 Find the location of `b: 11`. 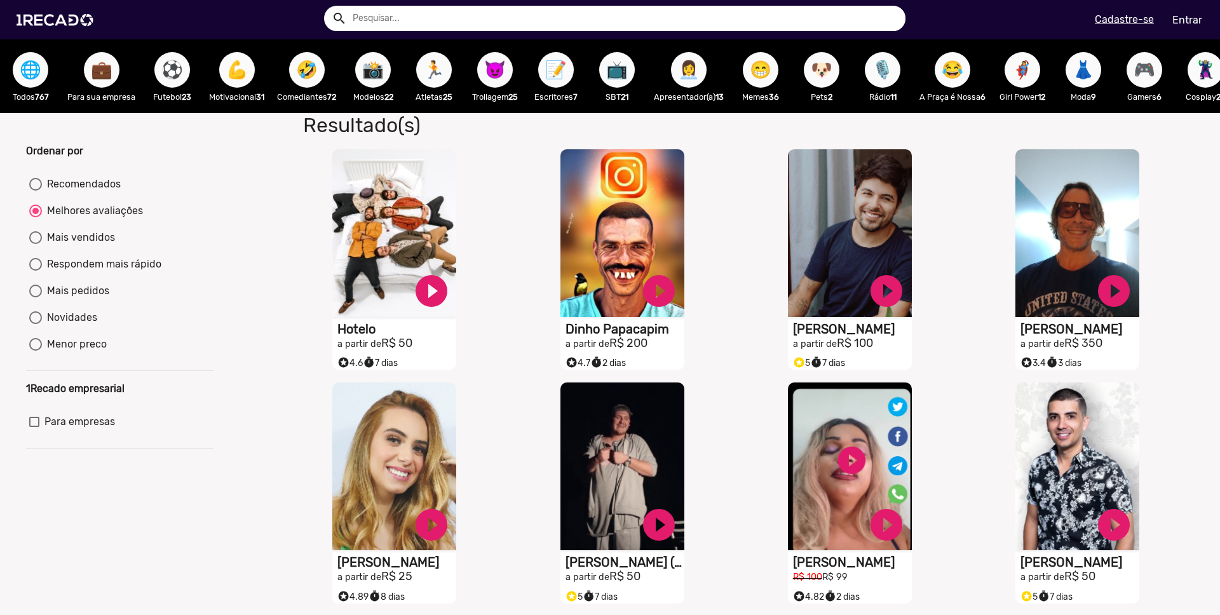

b: 11 is located at coordinates (893, 97).